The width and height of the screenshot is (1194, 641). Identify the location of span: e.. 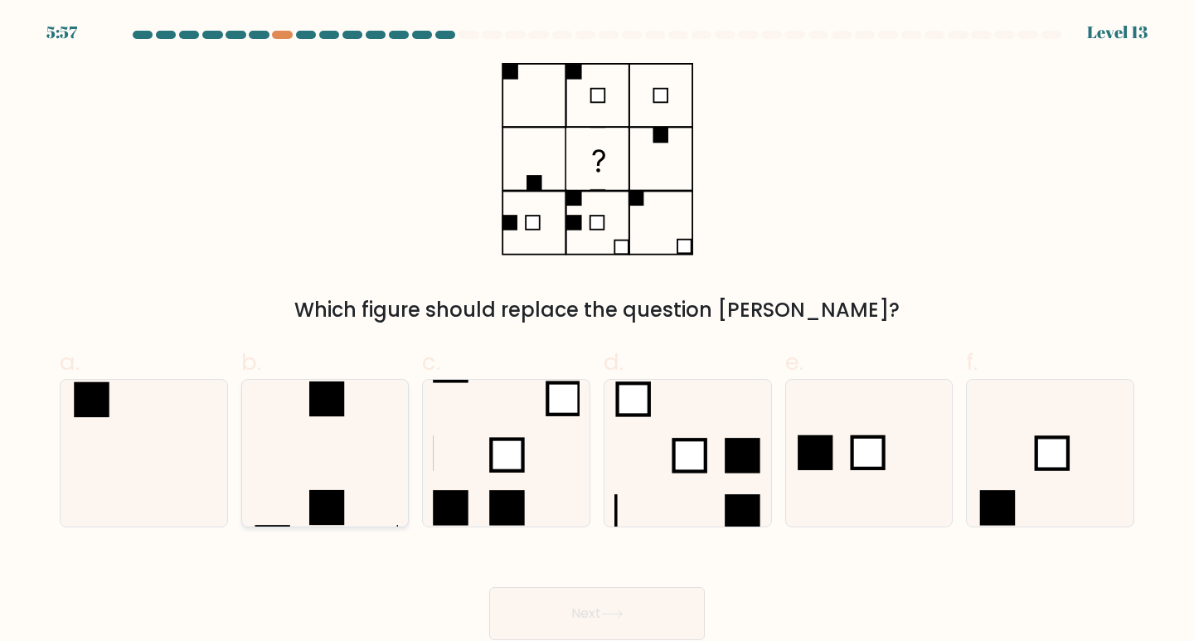
(795, 362).